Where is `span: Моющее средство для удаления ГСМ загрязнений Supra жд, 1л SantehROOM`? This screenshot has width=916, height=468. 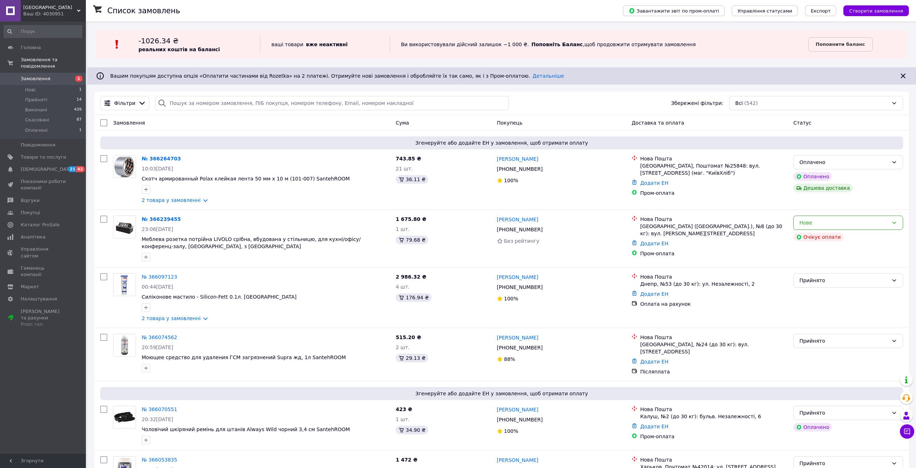
span: Моющее средство для удаления ГСМ загрязнений Supra жд, 1л SantehROOM is located at coordinates (244, 357).